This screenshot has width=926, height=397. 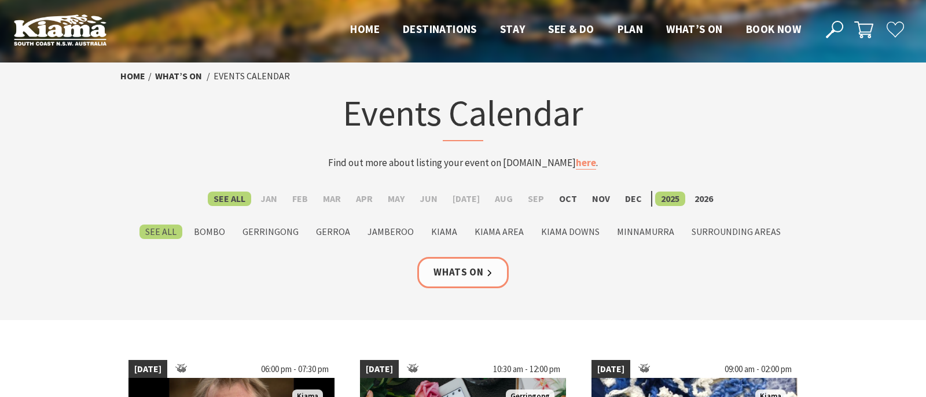 I want to click on a: here, so click(x=586, y=163).